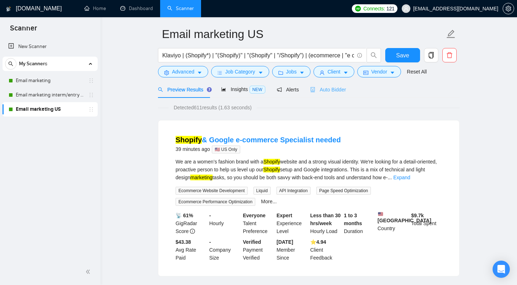 The width and height of the screenshot is (517, 285). I want to click on span: 121, so click(390, 9).